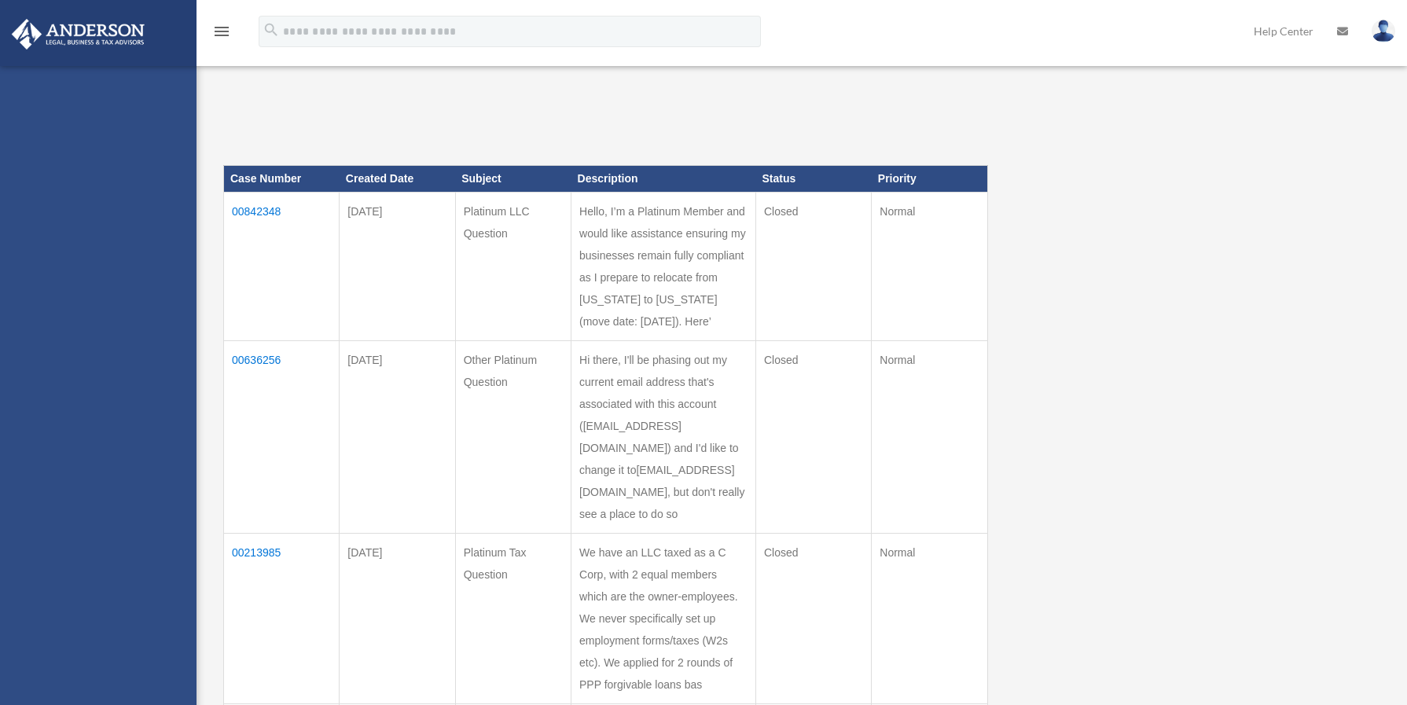 The height and width of the screenshot is (705, 1407). What do you see at coordinates (281, 179) in the screenshot?
I see `th: Case Number` at bounding box center [281, 179].